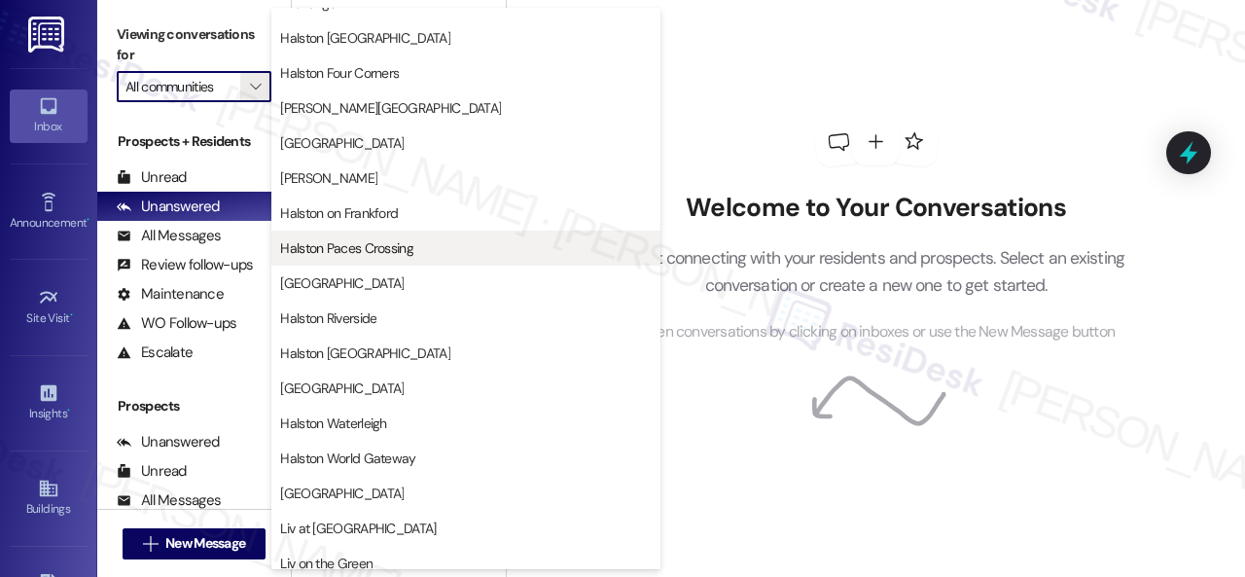 The width and height of the screenshot is (1245, 577). What do you see at coordinates (49, 116) in the screenshot?
I see `a: Inbox` at bounding box center [49, 116].